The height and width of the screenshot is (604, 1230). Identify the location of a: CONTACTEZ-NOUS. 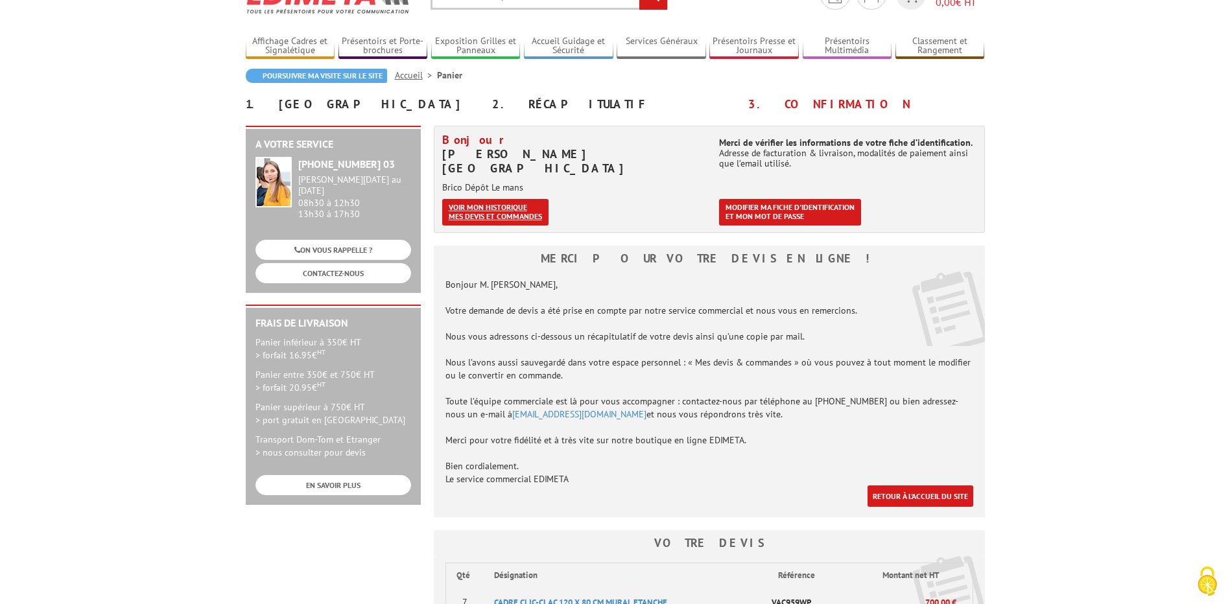
(333, 273).